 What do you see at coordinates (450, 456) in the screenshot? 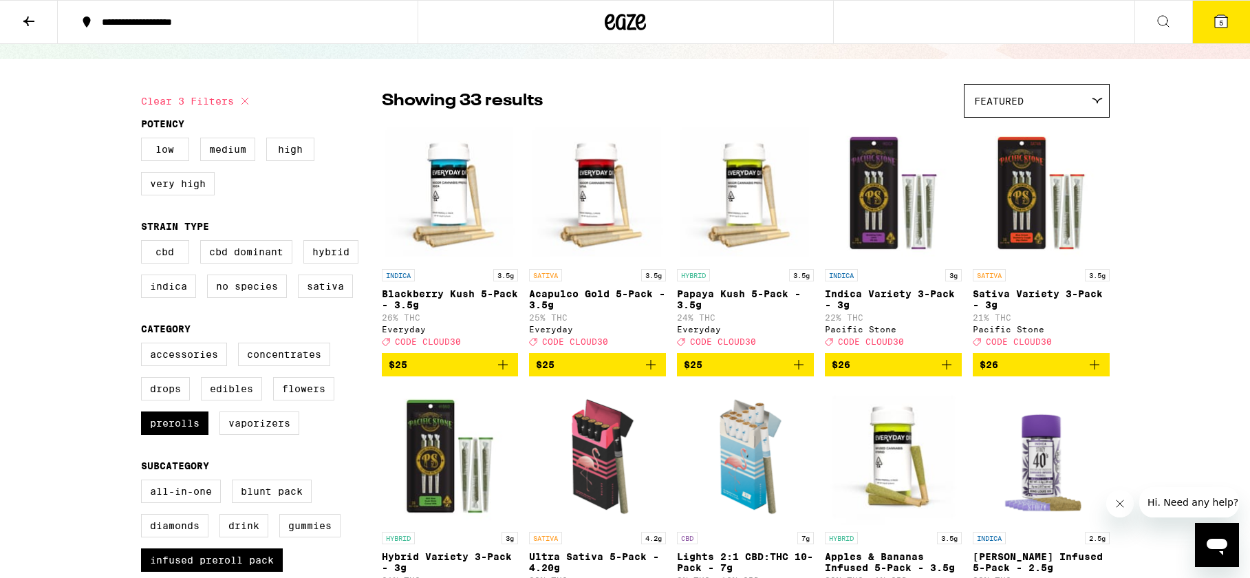
I see `img: Pacific Stone - Hybrid Variety 3-Pack - 3g` at bounding box center [450, 456].